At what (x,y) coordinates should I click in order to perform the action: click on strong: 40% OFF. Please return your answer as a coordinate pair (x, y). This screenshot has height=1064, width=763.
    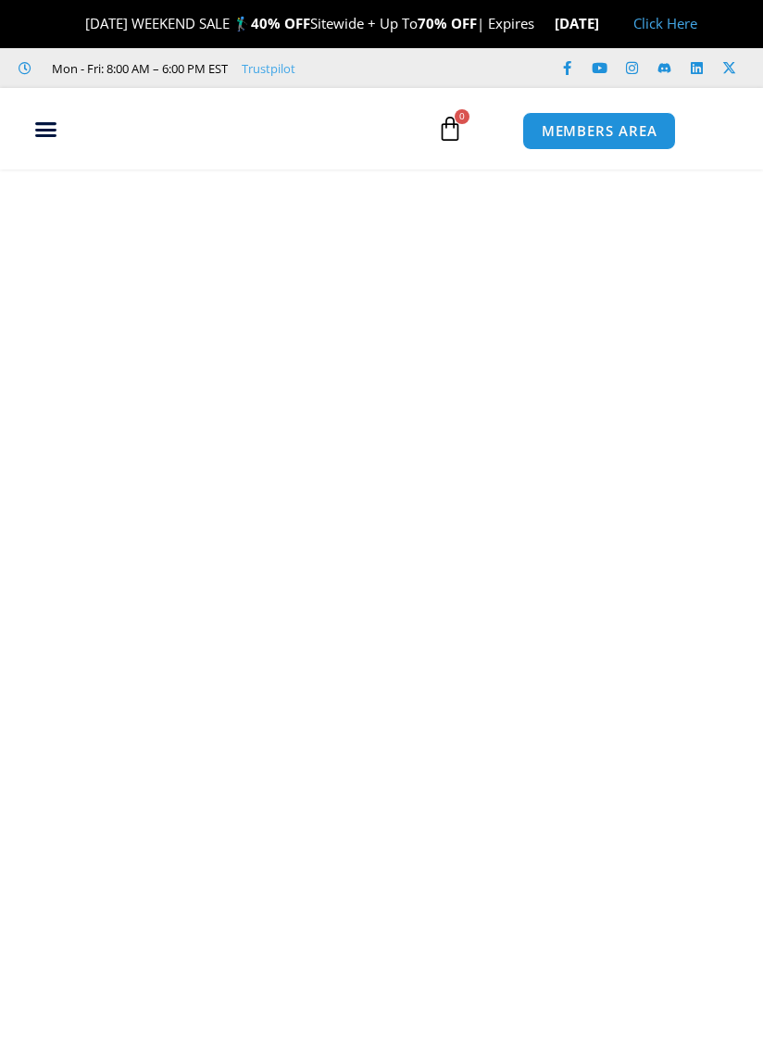
    Looking at the image, I should click on (280, 23).